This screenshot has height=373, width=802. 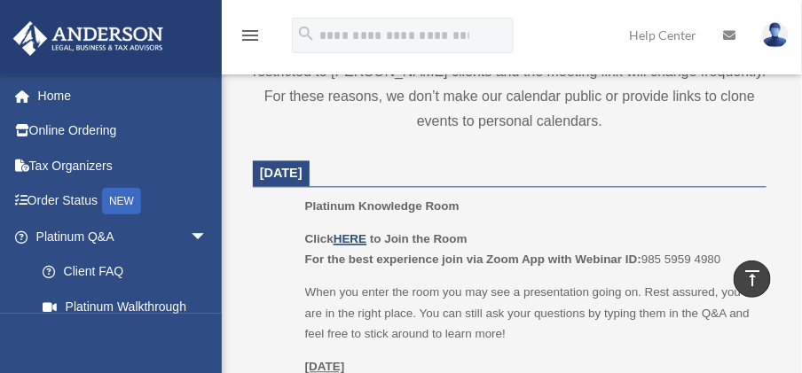 What do you see at coordinates (250, 38) in the screenshot?
I see `a: menu` at bounding box center [250, 38].